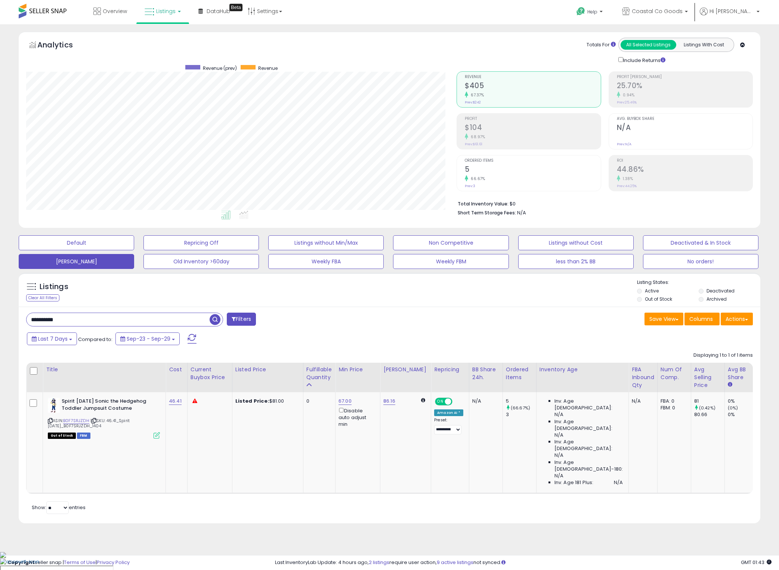 The image size is (779, 570). Describe the element at coordinates (319, 374) in the screenshot. I see `div: Fulfillable Quantity` at that location.